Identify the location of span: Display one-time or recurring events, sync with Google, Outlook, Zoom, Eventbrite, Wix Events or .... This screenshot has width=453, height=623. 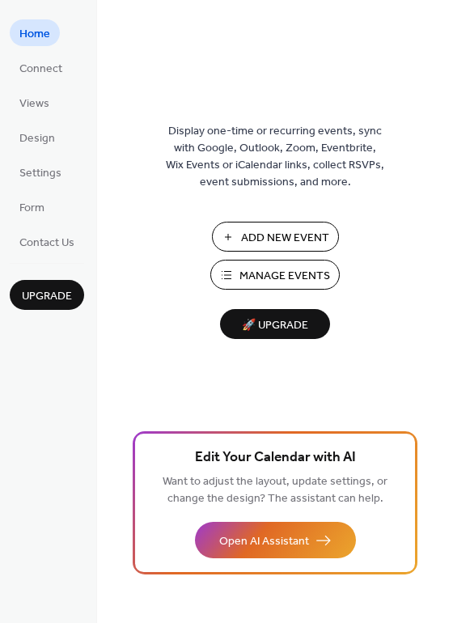
(275, 157).